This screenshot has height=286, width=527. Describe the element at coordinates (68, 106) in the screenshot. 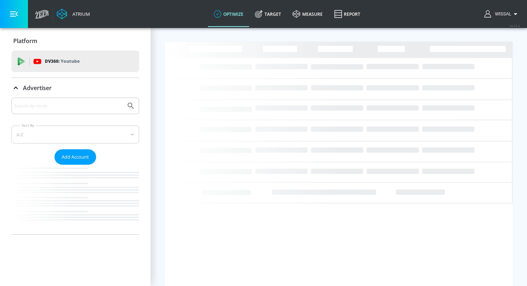

I see `input: Search by name` at that location.